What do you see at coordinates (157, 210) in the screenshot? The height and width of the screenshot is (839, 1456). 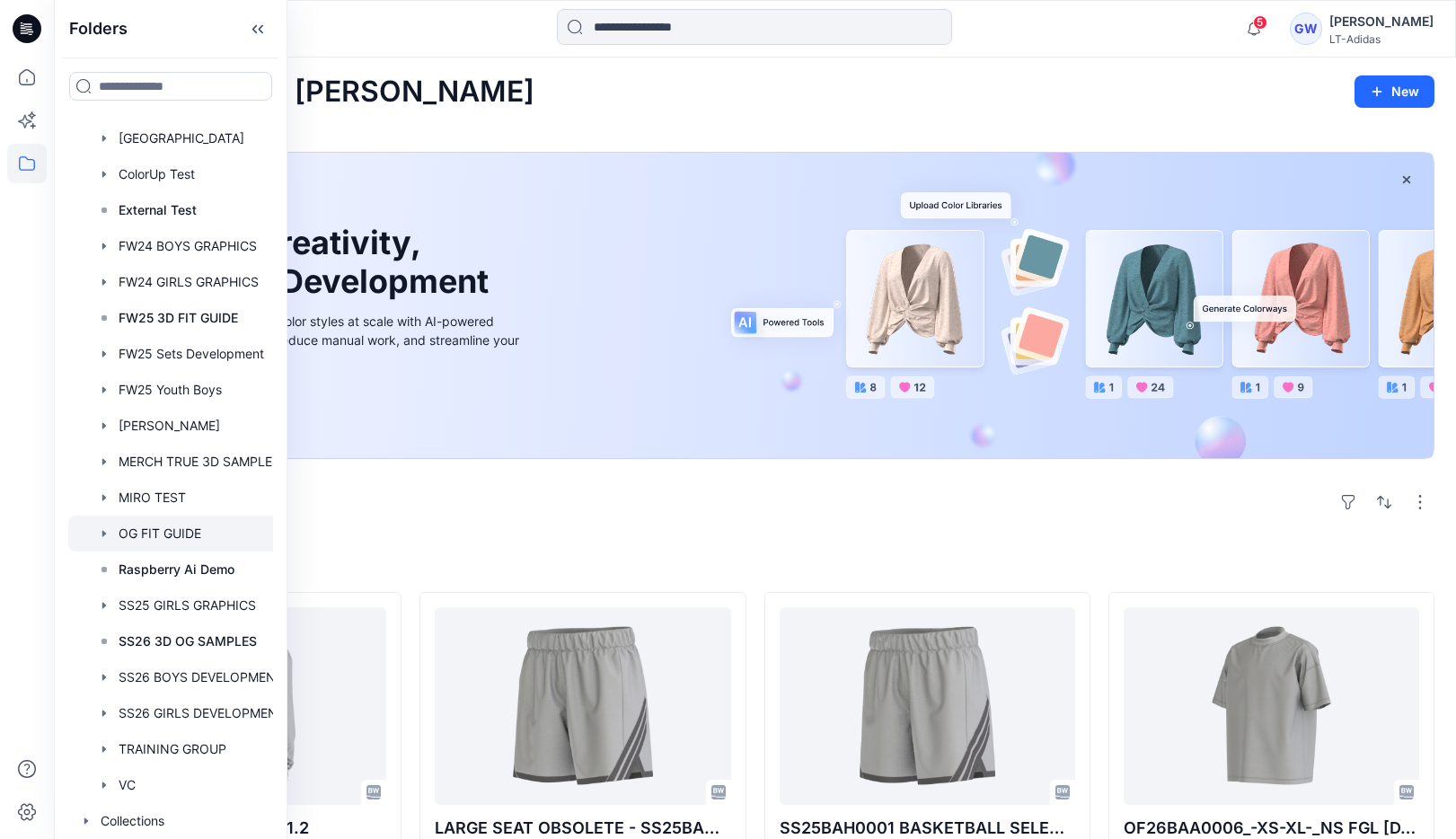 I see `p: External Test` at bounding box center [157, 210].